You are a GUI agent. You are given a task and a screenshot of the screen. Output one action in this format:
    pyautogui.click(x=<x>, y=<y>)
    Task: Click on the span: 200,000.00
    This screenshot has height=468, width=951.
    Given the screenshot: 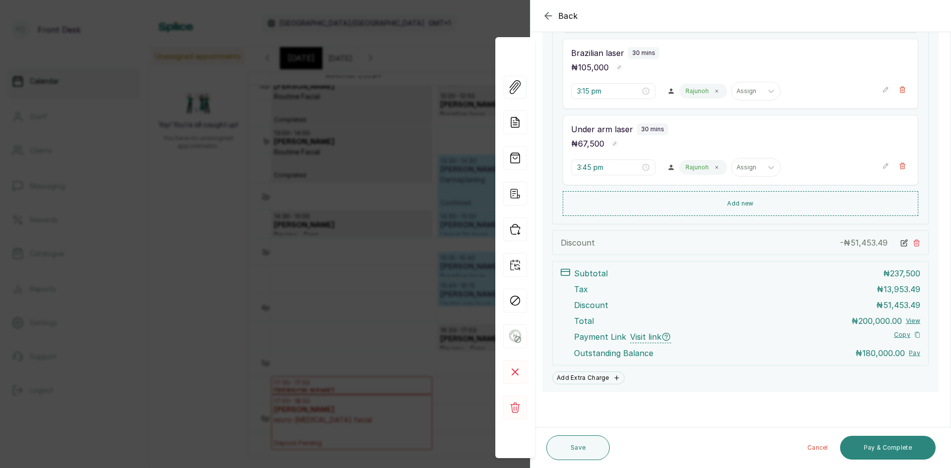 What is the action you would take?
    pyautogui.click(x=880, y=321)
    